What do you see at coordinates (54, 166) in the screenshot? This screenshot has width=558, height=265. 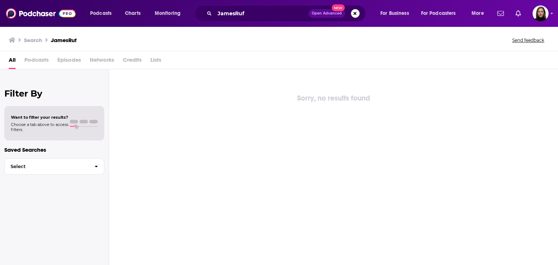 I see `button: Select` at bounding box center [54, 166].